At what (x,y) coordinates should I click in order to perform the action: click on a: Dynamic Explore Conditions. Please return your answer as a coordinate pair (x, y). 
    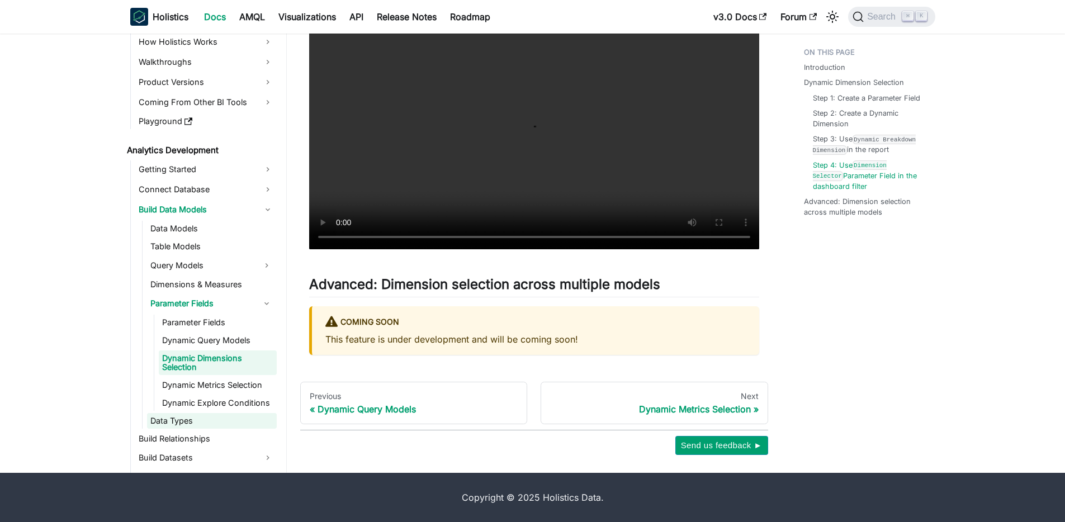
    Looking at the image, I should click on (217, 403).